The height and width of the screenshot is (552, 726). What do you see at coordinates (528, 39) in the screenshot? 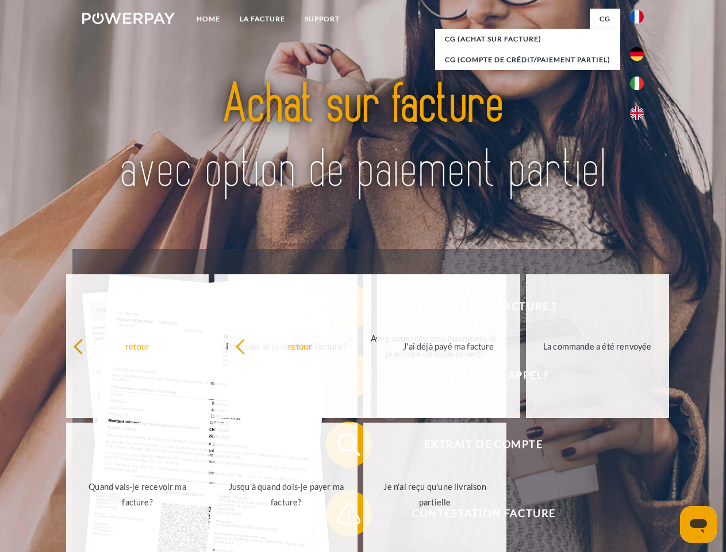
I see `a: CG (achat sur facture)` at bounding box center [528, 39].